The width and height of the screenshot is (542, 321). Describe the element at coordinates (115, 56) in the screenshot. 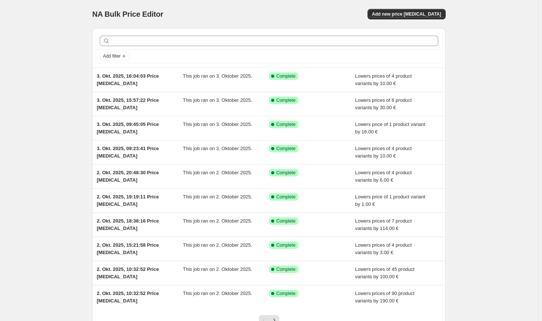

I see `button: Add filter` at that location.